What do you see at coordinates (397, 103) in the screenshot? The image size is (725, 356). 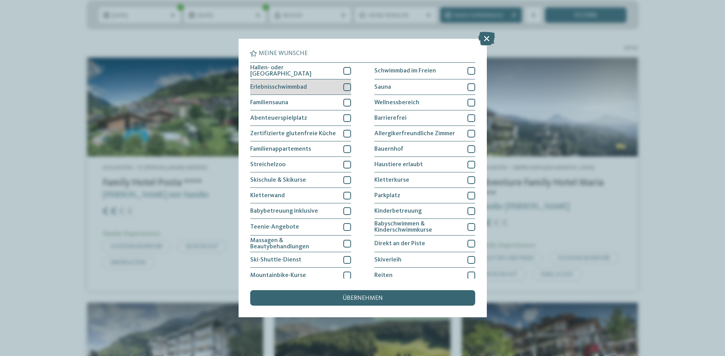 I see `span: Wellnessbereich` at bounding box center [397, 103].